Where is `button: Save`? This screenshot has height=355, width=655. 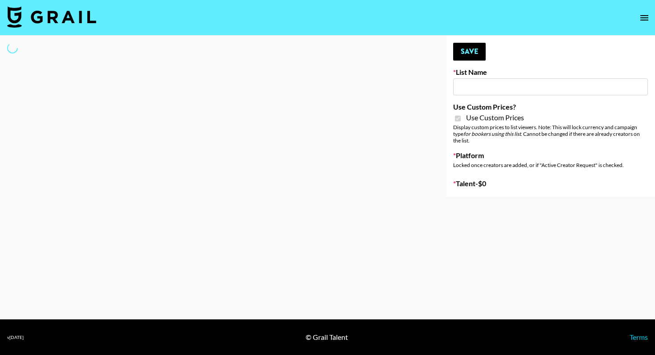 button: Save is located at coordinates (469, 52).